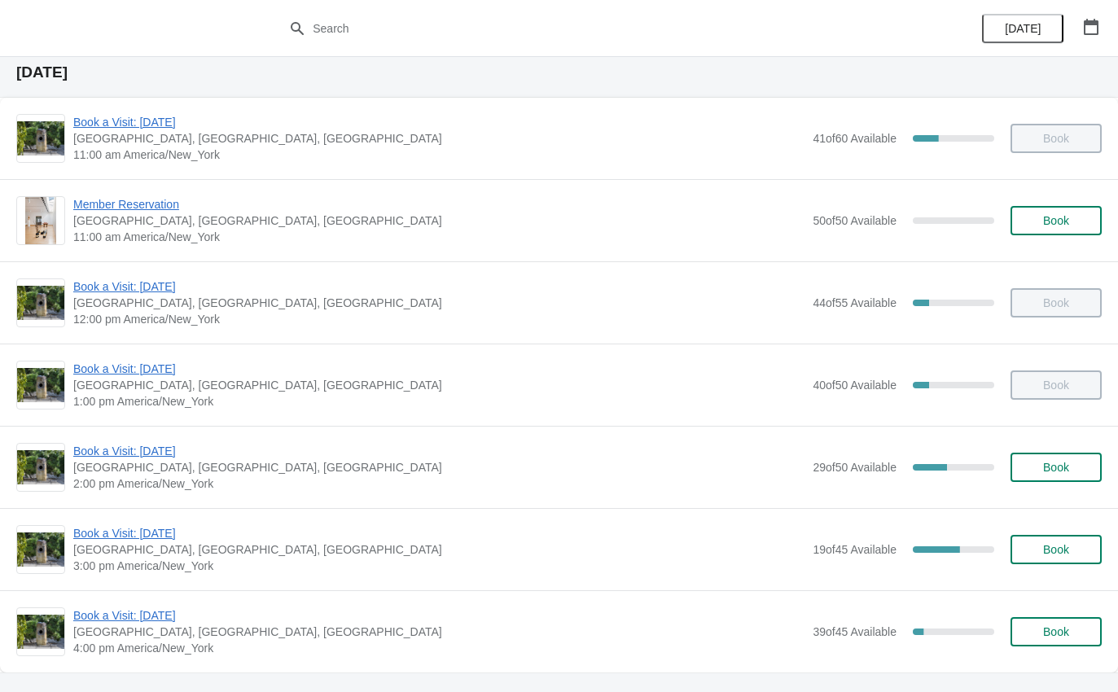 This screenshot has width=1118, height=692. I want to click on span: 40 of 50 Available, so click(854, 385).